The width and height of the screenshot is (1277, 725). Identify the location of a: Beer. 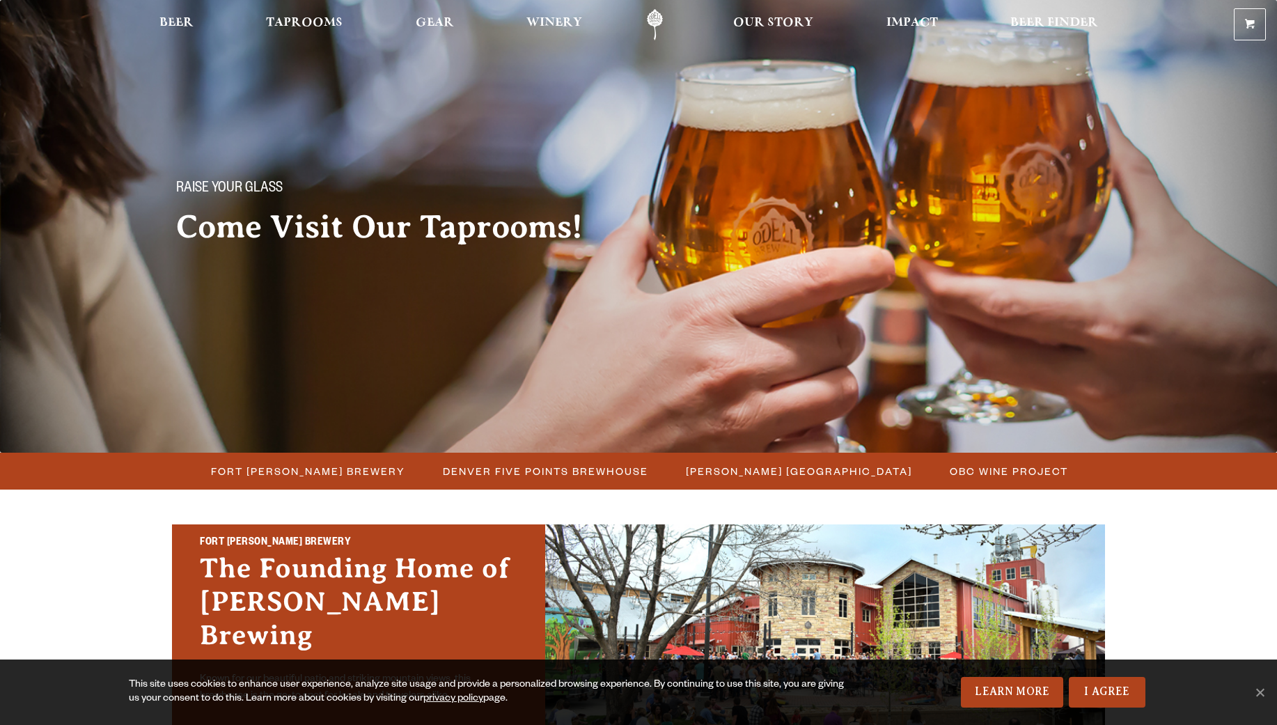
(176, 24).